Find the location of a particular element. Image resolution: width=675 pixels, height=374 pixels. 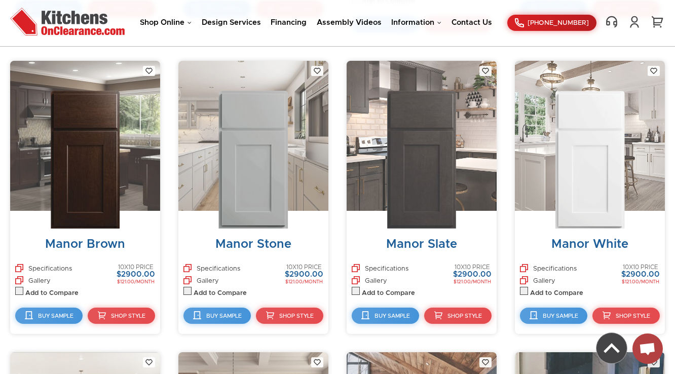

img: Kitchens On Clearance is located at coordinates (67, 21).